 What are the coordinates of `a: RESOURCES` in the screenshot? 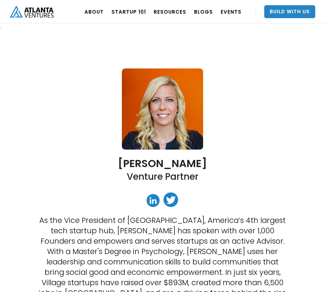 It's located at (170, 12).